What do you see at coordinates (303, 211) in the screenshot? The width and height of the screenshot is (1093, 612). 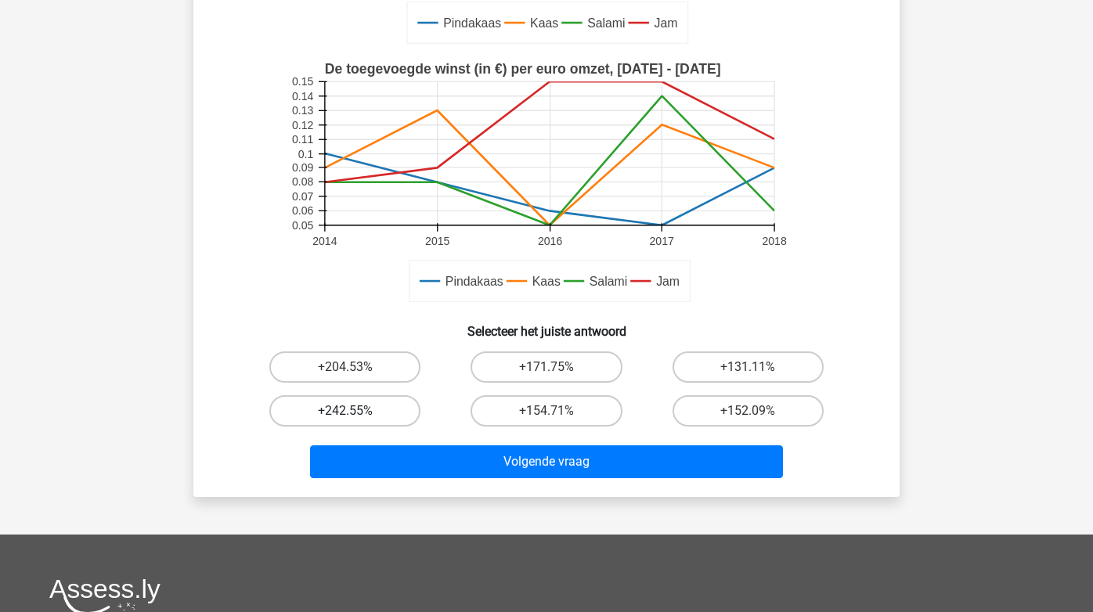 I see `text: 0.06` at bounding box center [303, 211].